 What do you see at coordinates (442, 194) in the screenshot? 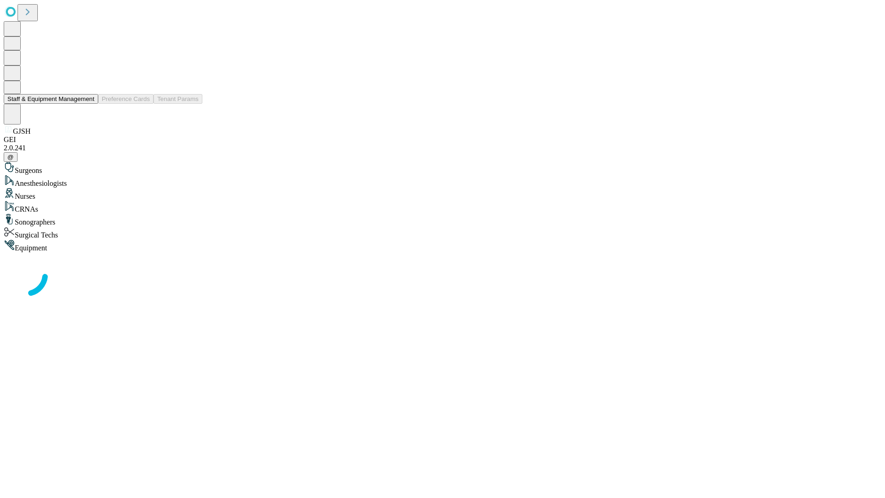
I see `div: Nurses` at bounding box center [442, 194].